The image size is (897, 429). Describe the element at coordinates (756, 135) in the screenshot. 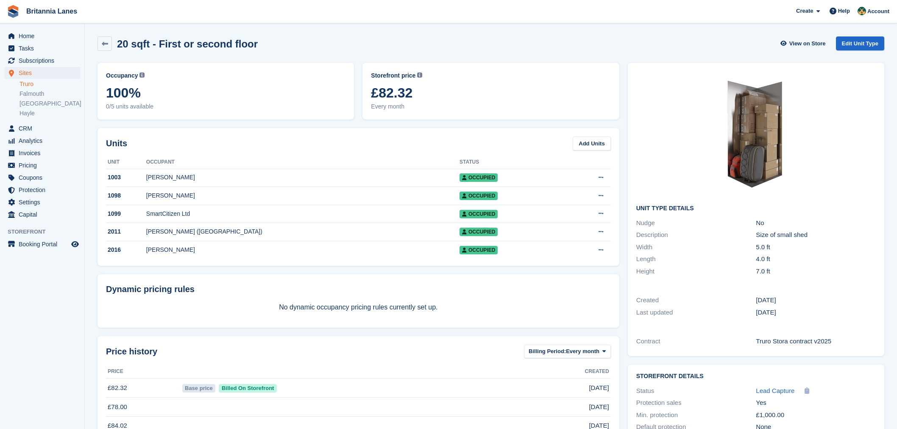

I see `img: Locker%20Large%20-%20Plain.jpg` at that location.